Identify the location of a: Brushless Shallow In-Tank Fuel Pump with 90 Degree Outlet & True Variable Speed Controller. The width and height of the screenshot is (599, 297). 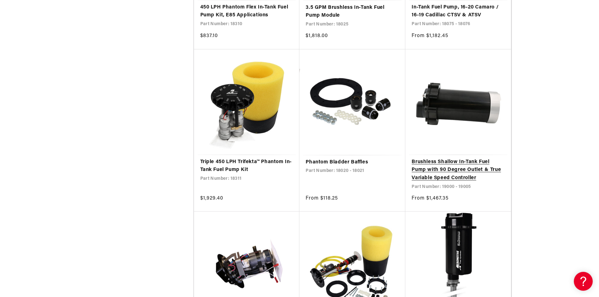
(458, 170).